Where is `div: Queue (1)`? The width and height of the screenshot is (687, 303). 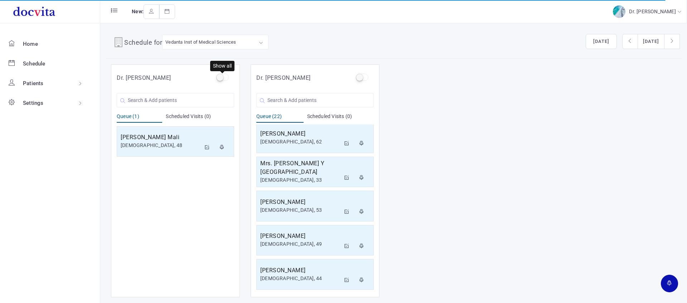 div: Queue (1) is located at coordinates (139, 118).